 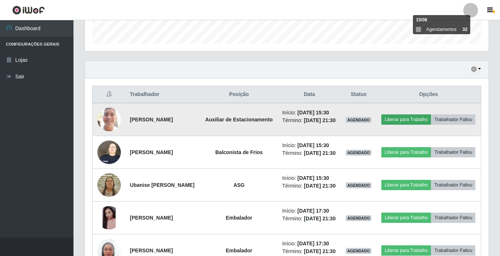 I want to click on strong: ASG, so click(x=239, y=185).